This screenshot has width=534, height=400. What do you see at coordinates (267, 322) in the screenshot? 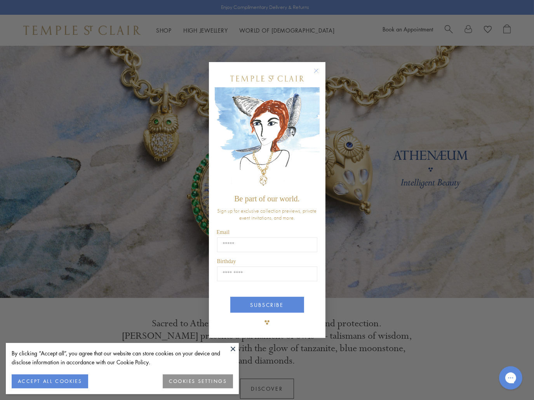
I see `img: TSC` at bounding box center [267, 322].